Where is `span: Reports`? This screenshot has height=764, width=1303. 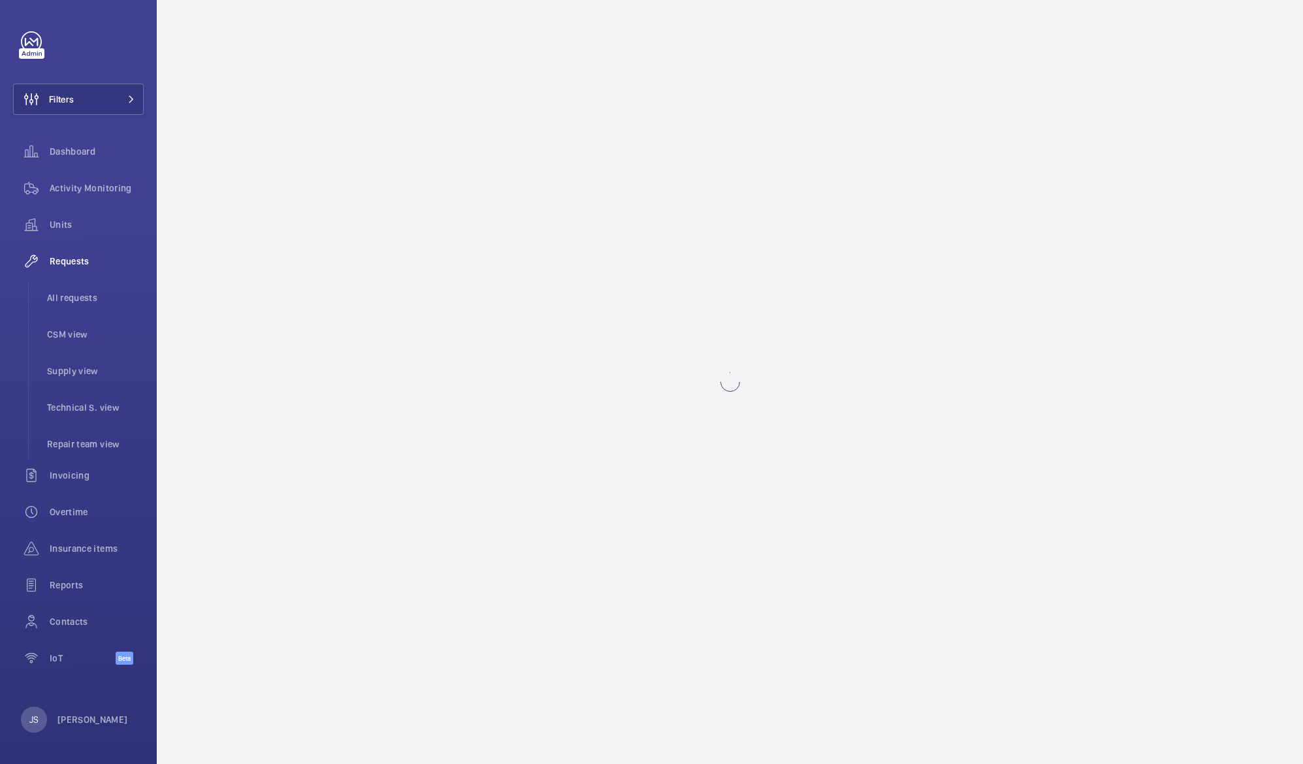
span: Reports is located at coordinates (97, 585).